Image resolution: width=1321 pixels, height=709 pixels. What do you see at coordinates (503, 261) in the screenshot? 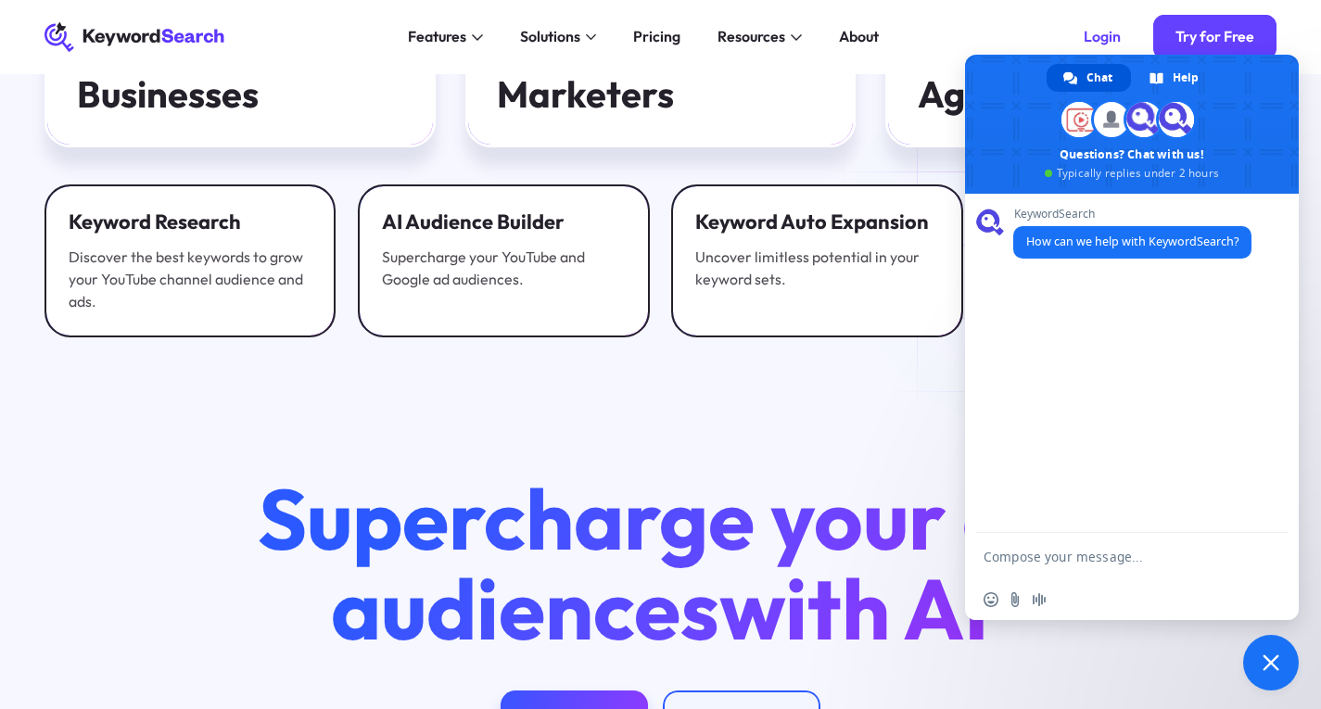
I see `a: AI Audience BuilderSupercharge your YouTube and Google ad audiences.` at bounding box center [503, 261].